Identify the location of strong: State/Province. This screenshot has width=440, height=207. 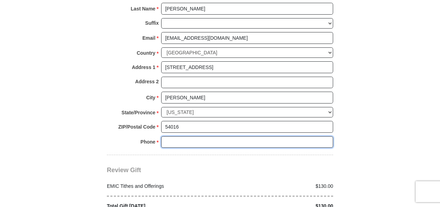
(138, 112).